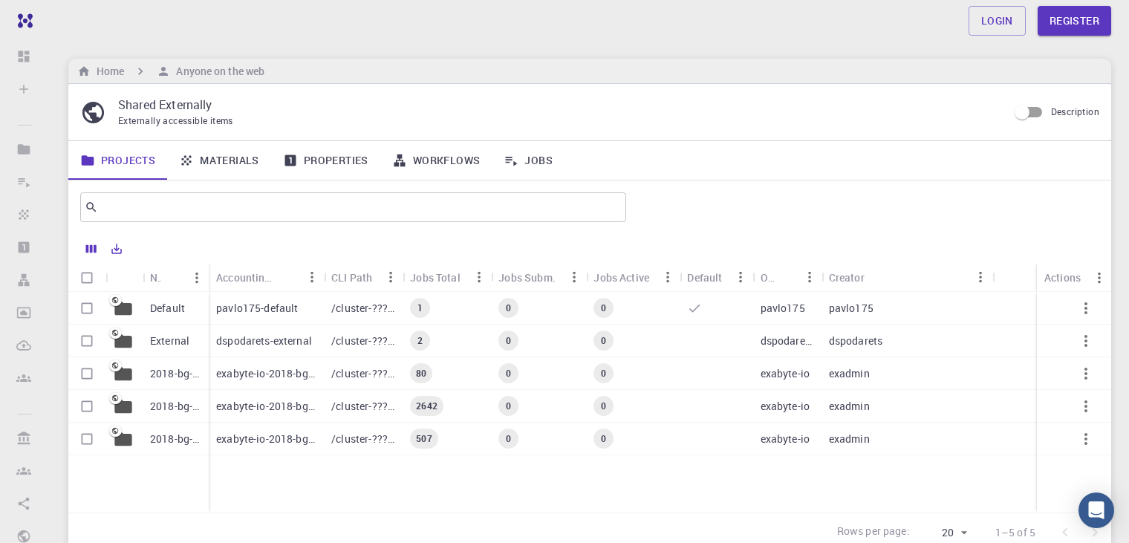  What do you see at coordinates (175, 439) in the screenshot?
I see `p: 2018-bg-study-phase-I` at bounding box center [175, 439].